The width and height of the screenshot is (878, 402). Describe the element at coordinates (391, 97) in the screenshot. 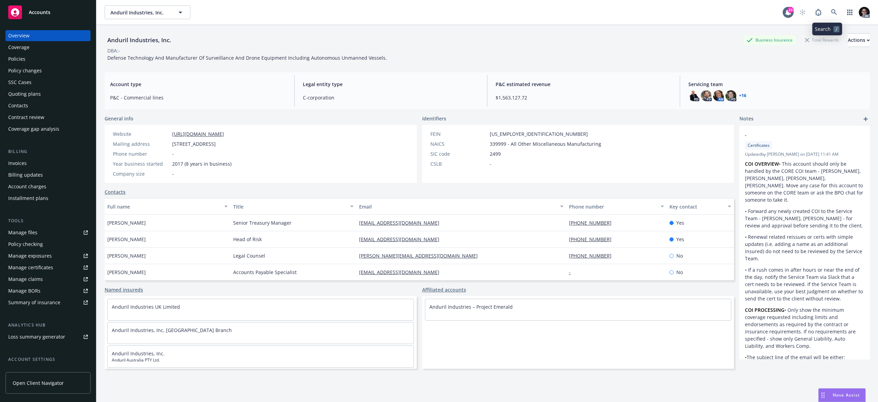

I see `span: C-corporation` at that location.